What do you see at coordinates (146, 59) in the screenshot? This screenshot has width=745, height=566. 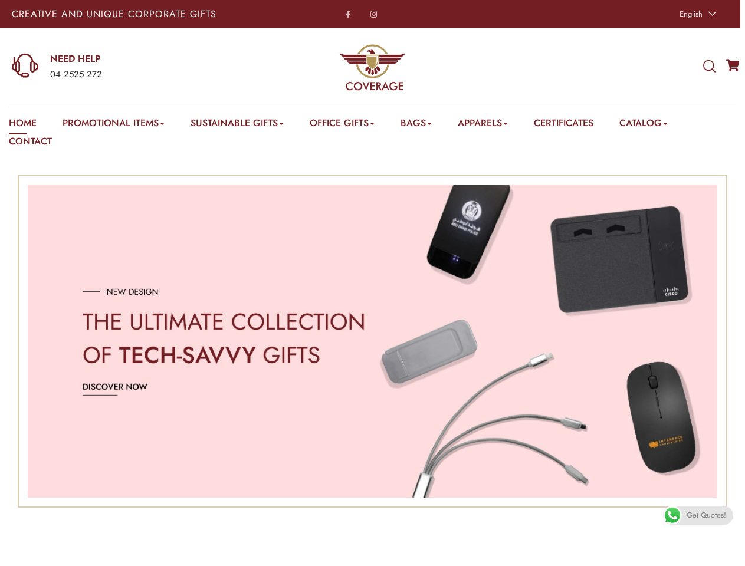 I see `h3: NEED HELP` at bounding box center [146, 59].